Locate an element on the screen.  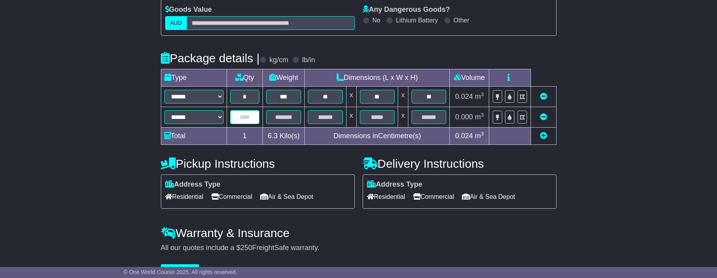
h4: Package details | is located at coordinates (210, 58).